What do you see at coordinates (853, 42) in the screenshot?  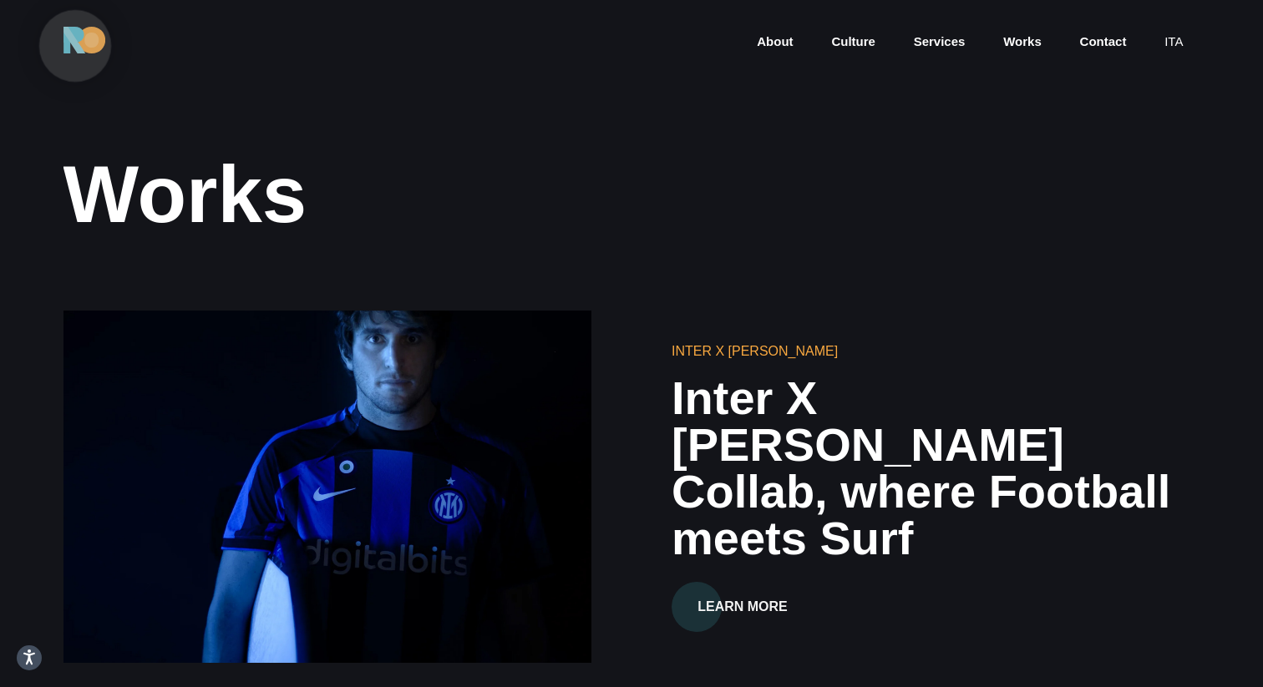 I see `a: Culture` at bounding box center [853, 42].